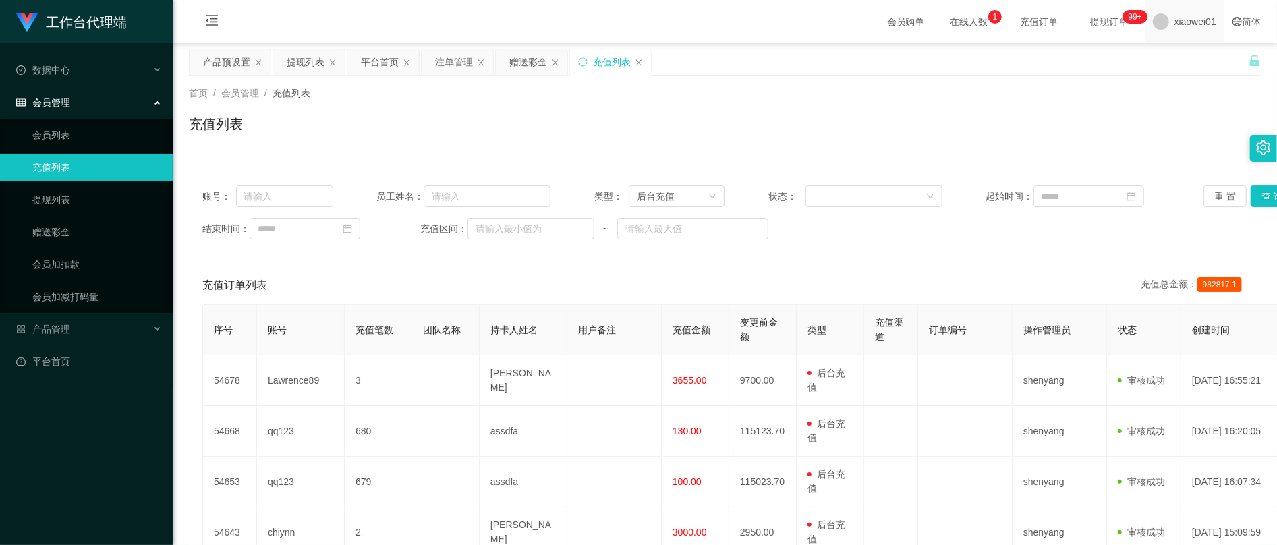  What do you see at coordinates (97, 200) in the screenshot?
I see `a: 提现列表` at bounding box center [97, 200].